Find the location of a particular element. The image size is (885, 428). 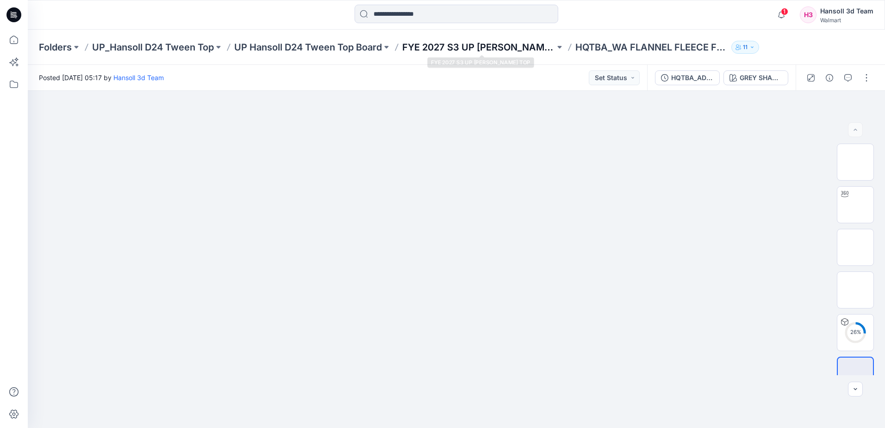

button: HQTBA_ADM FC_WA FLANNEL FLEECE FULL ZIP is located at coordinates (688, 78).